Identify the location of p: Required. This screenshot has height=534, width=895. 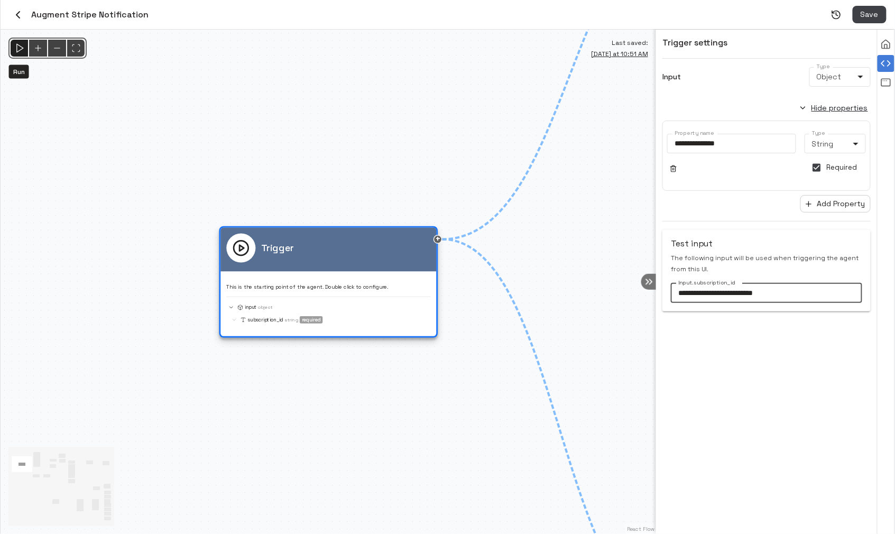
(843, 168).